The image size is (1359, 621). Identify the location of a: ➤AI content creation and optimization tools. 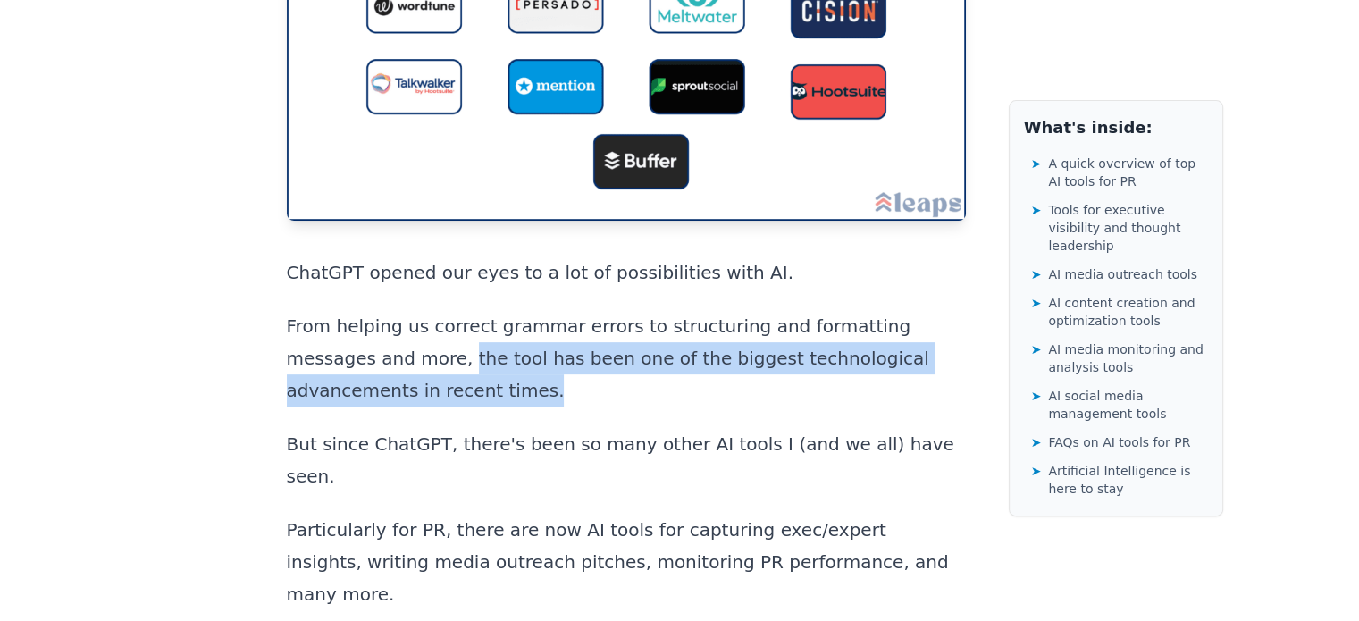
(1120, 312).